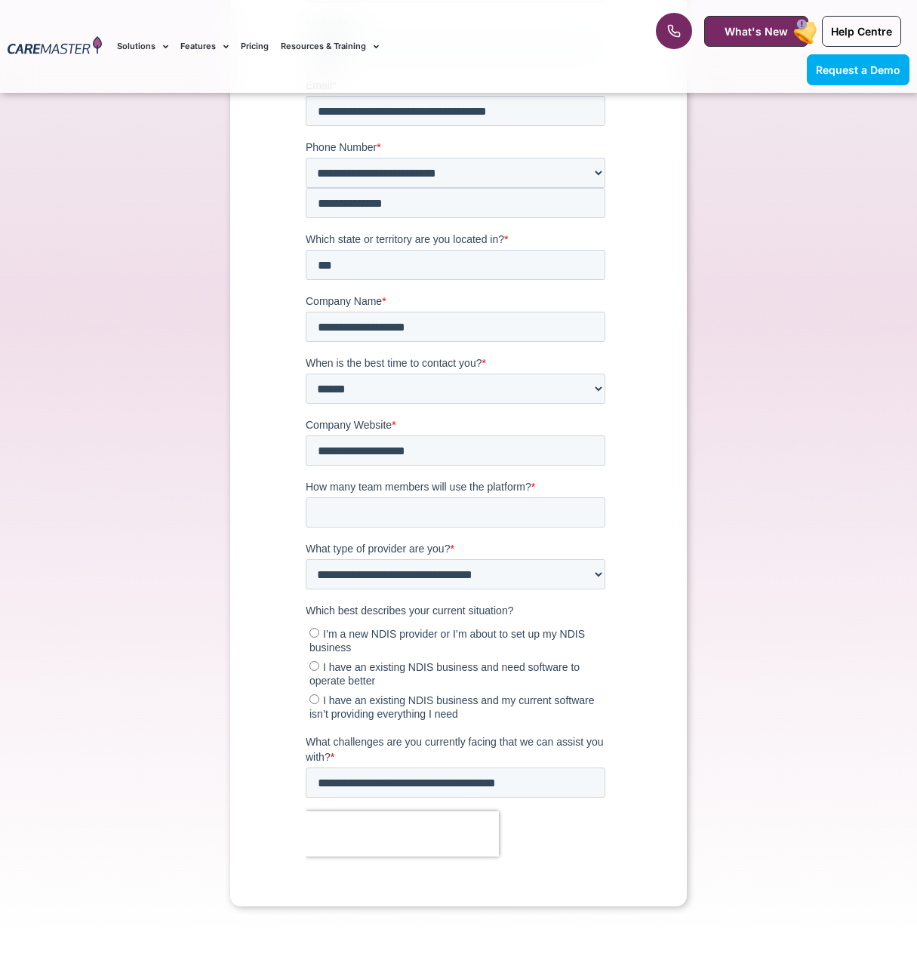 This screenshot has width=917, height=969. Describe the element at coordinates (146, 753) in the screenshot. I see `span: I have an existing NDIS business and my current software isn’t providing everything I need` at that location.